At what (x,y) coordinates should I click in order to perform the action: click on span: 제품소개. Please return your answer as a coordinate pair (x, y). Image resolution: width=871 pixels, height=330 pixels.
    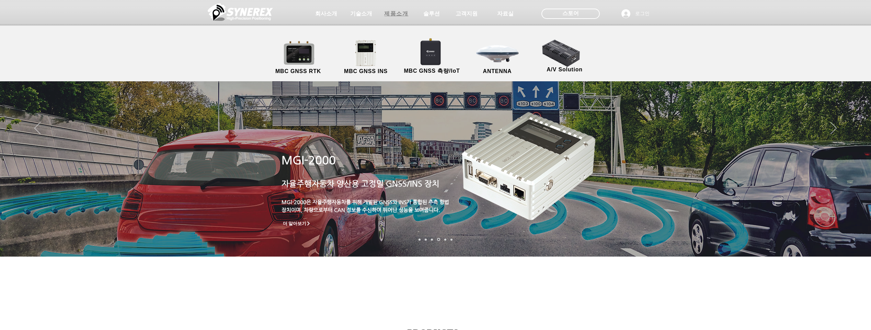
    Looking at the image, I should click on (396, 14).